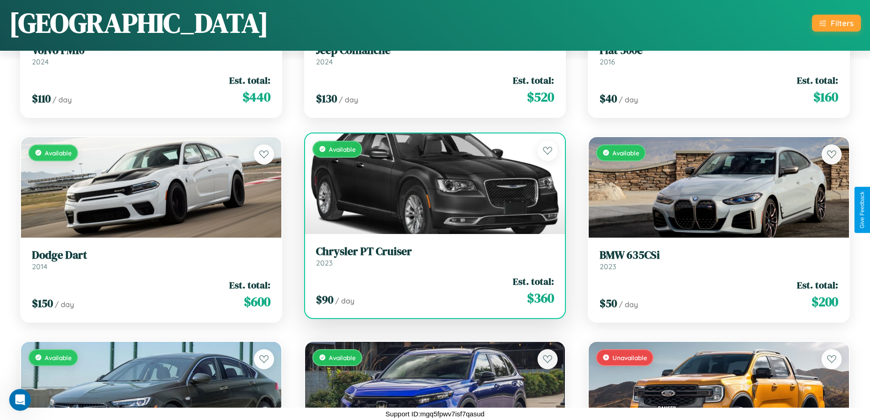 The image size is (870, 420). Describe the element at coordinates (842, 23) in the screenshot. I see `div: Filters` at that location.